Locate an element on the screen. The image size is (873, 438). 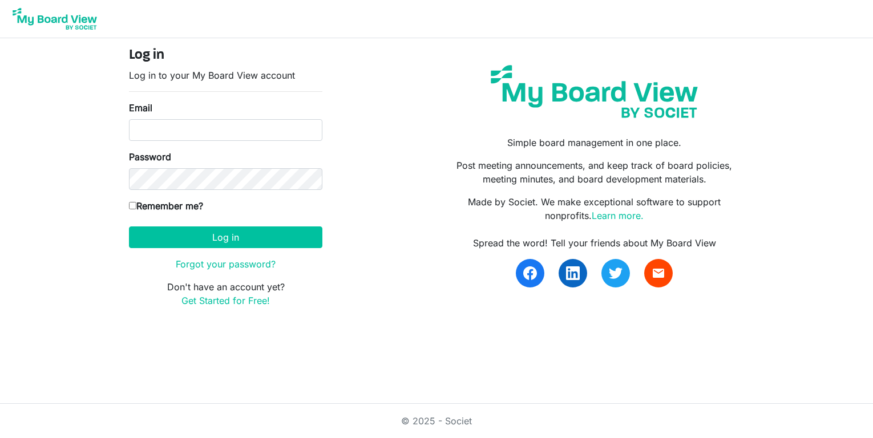
img: twitter.svg is located at coordinates (616, 273).